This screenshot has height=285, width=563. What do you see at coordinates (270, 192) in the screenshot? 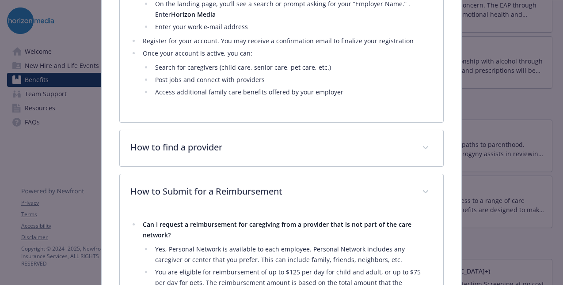
I see `p: How to Submit for a Reimbursement` at bounding box center [270, 192].